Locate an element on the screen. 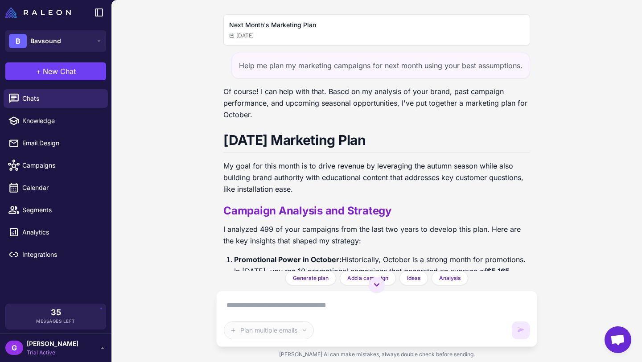 The image size is (642, 362). span: Campaigns is located at coordinates (62, 165).